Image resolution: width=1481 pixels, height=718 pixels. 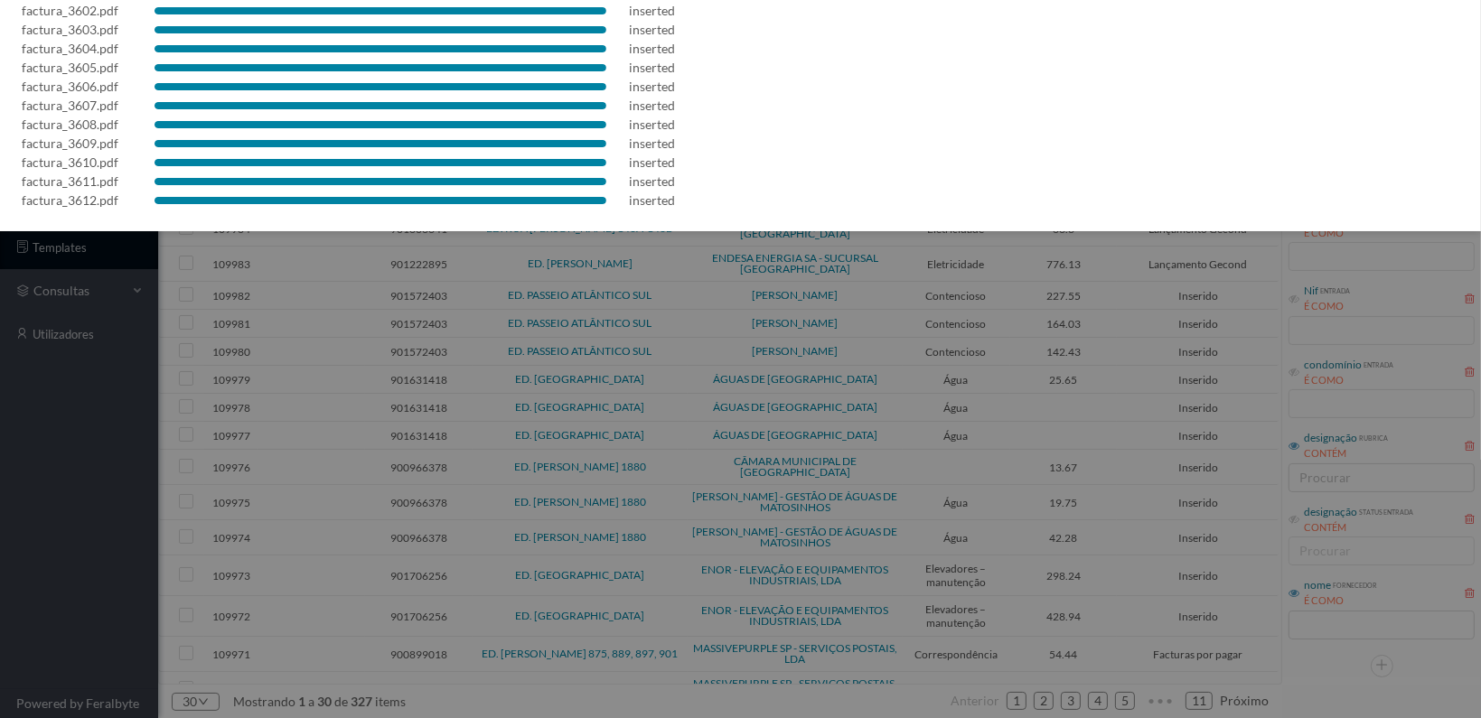 I want to click on div: factura_3603.pdf, so click(x=70, y=29).